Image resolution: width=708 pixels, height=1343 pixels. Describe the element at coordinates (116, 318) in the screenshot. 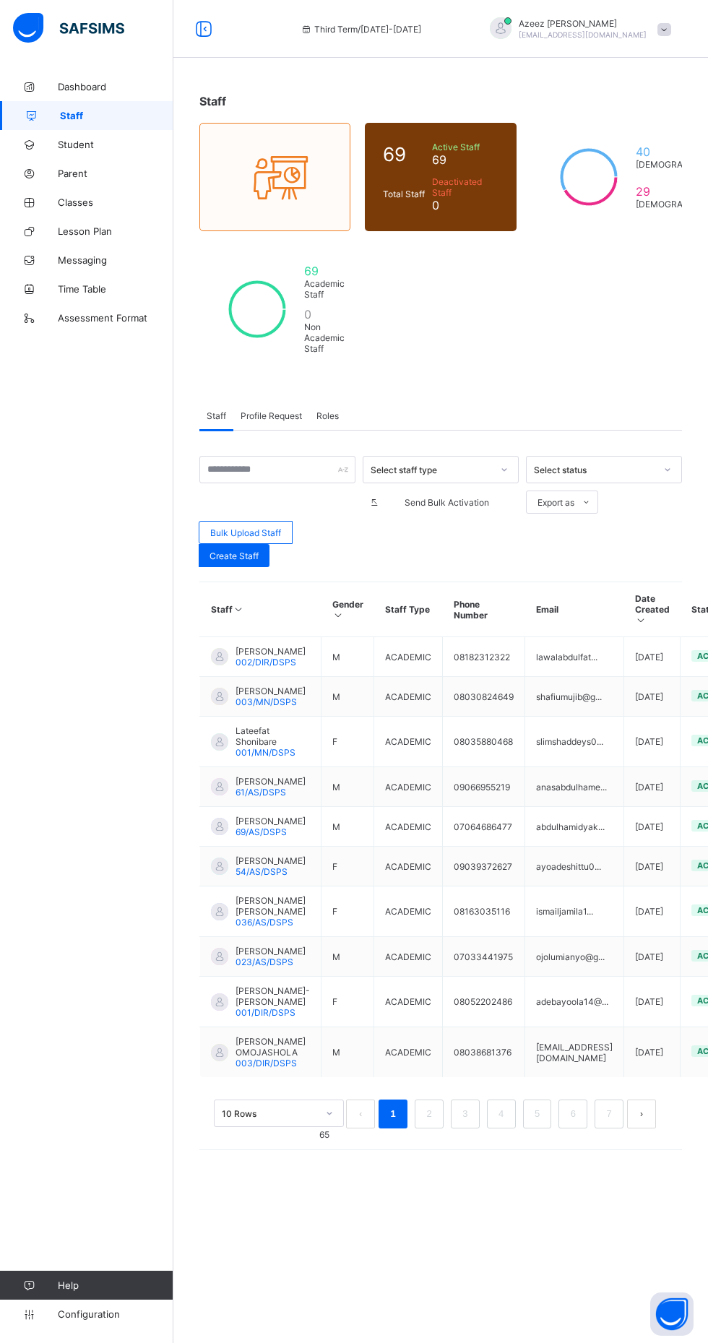

I see `span: Assessment Format` at that location.